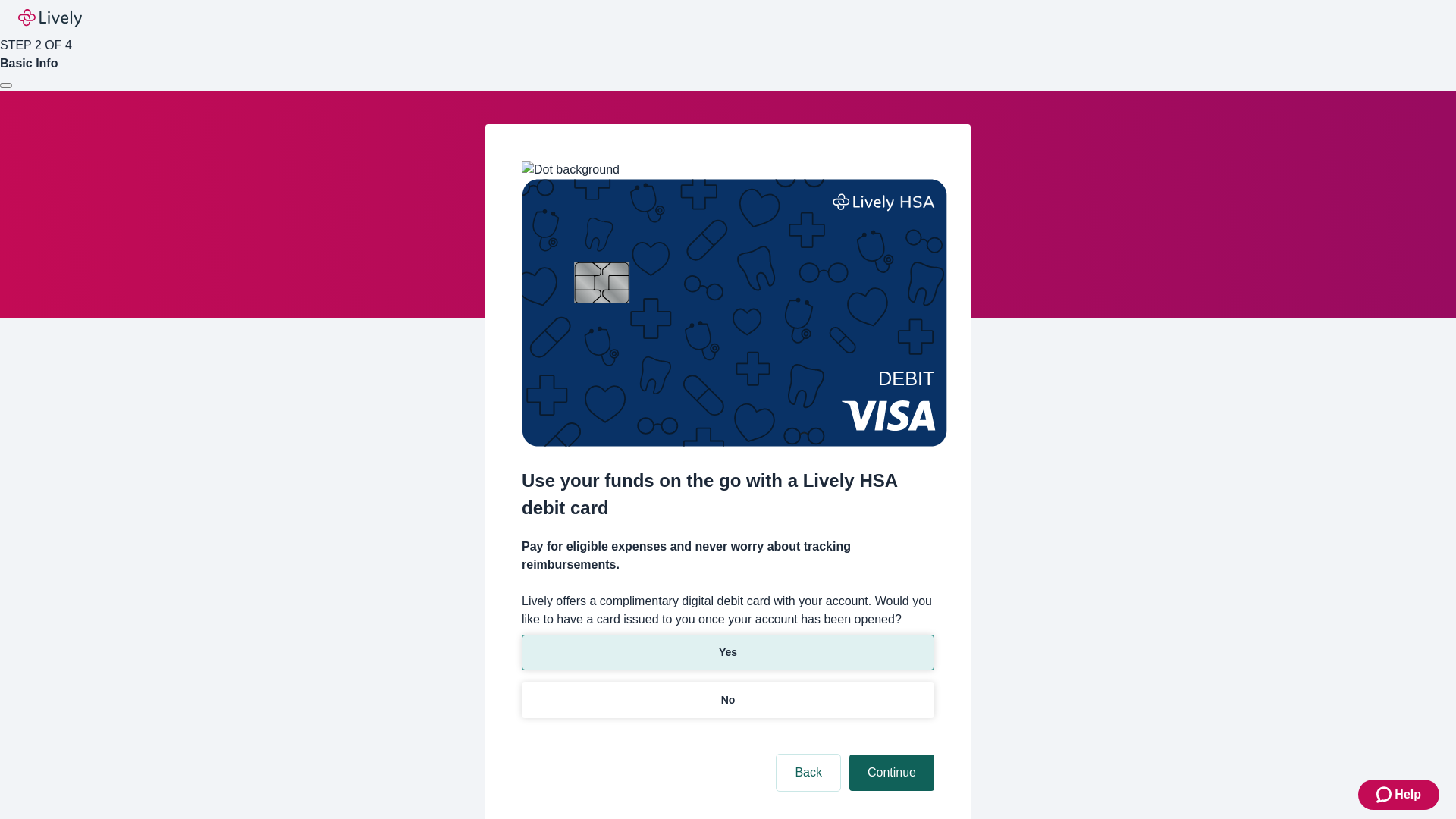 The width and height of the screenshot is (1456, 819). Describe the element at coordinates (1385, 795) in the screenshot. I see `svg: Zendesk support icon` at that location.